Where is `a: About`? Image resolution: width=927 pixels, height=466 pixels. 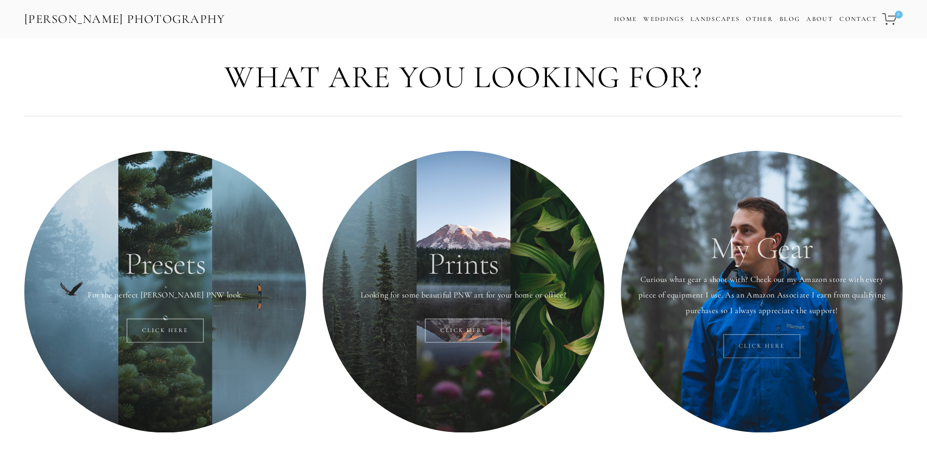
a: About is located at coordinates (820, 19).